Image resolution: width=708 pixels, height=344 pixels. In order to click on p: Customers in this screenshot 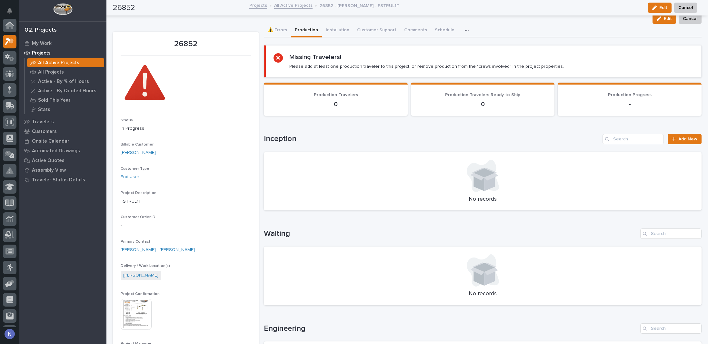, I will do `click(44, 132)`.